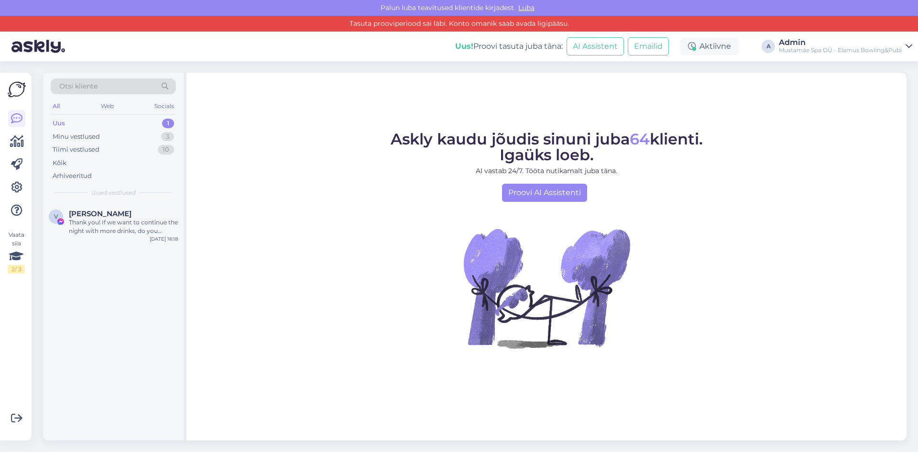 The image size is (918, 452). I want to click on img: No Chat active, so click(547, 288).